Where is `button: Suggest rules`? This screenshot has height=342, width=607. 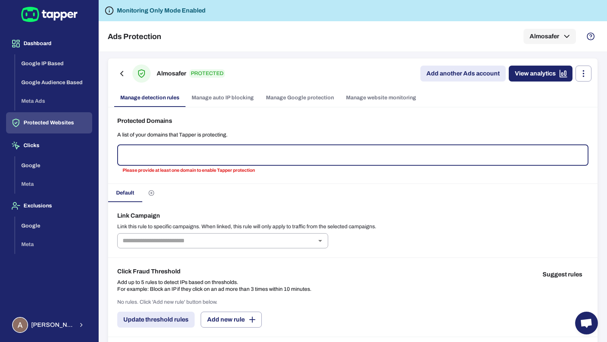
button: Suggest rules is located at coordinates (562, 275).